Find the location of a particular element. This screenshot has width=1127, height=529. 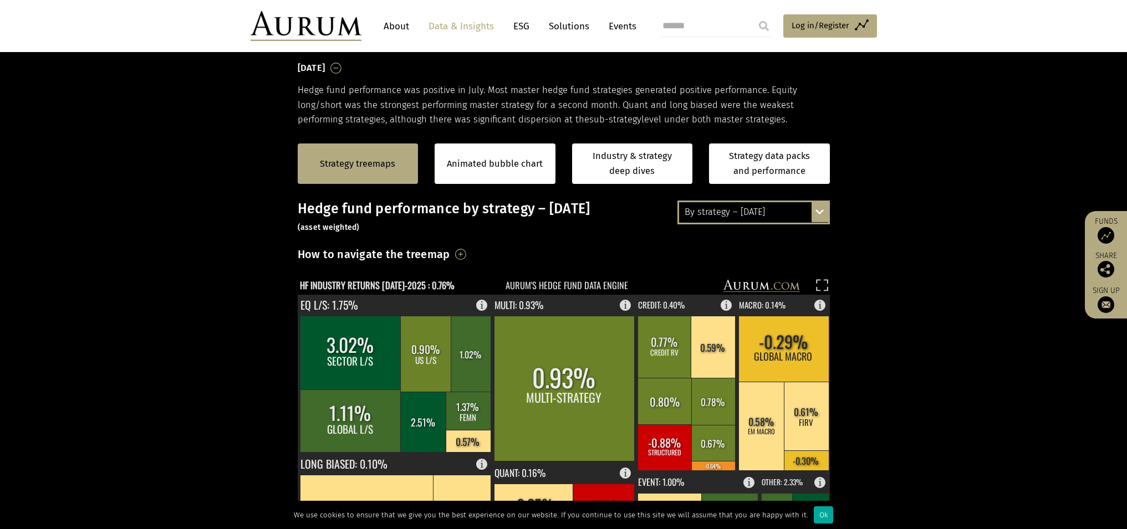

a: Data & Insights is located at coordinates (461, 26).